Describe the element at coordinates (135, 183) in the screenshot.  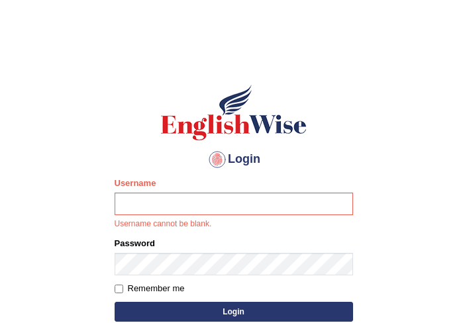
I see `label: Username` at that location.